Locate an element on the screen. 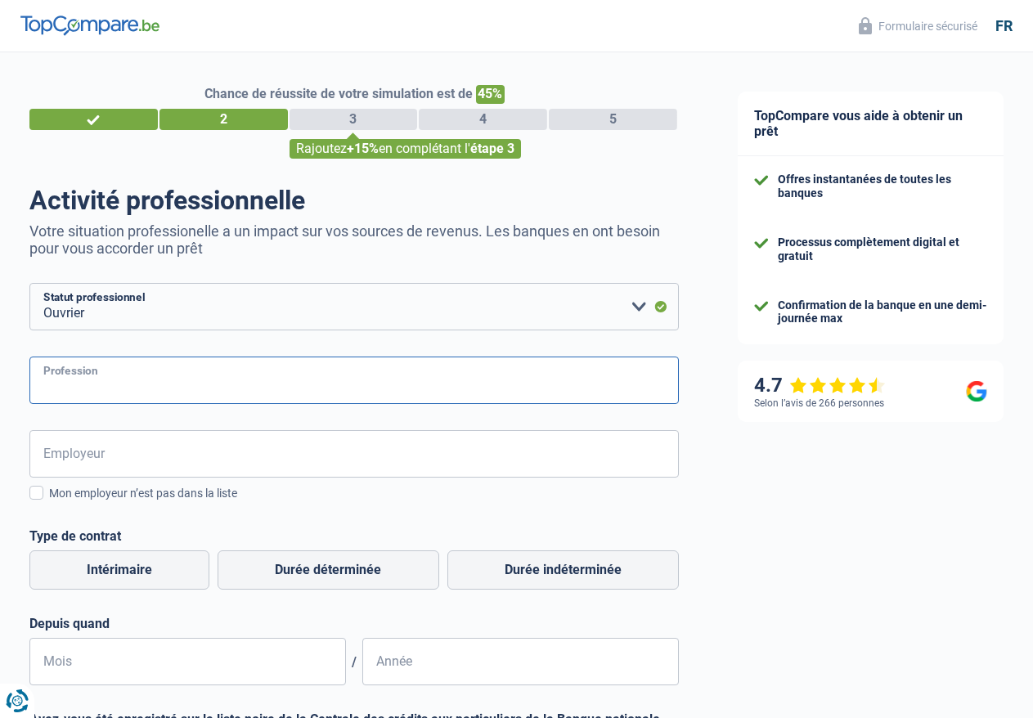  div: Mon employeur n’est pas dans la liste is located at coordinates (364, 493).